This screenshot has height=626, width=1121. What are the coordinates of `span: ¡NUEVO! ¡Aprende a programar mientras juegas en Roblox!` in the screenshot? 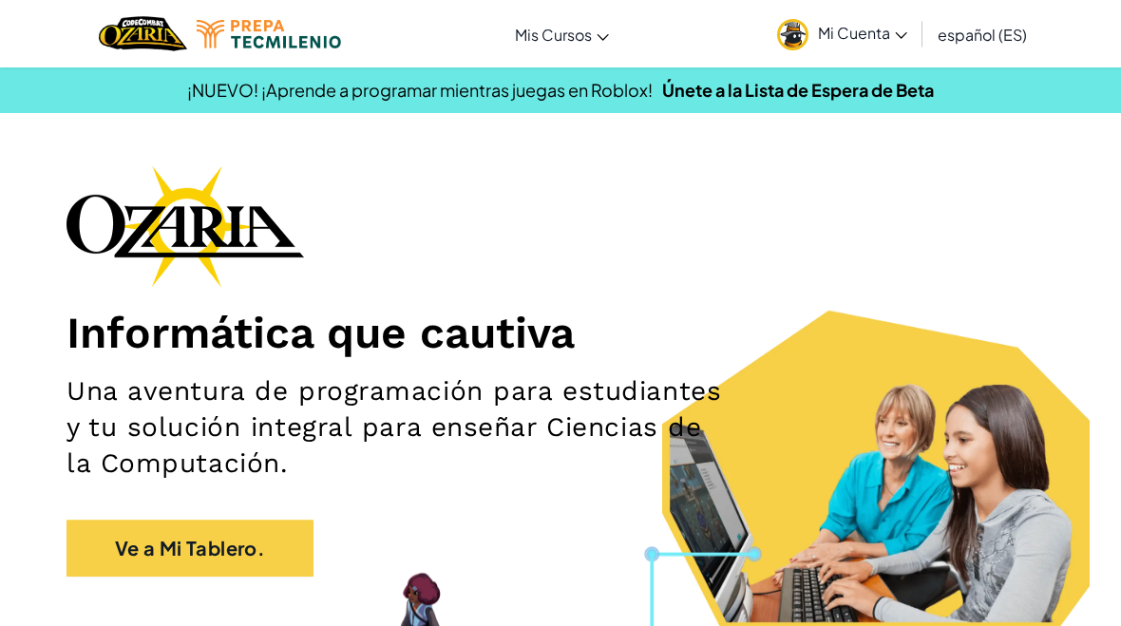 It's located at (420, 89).